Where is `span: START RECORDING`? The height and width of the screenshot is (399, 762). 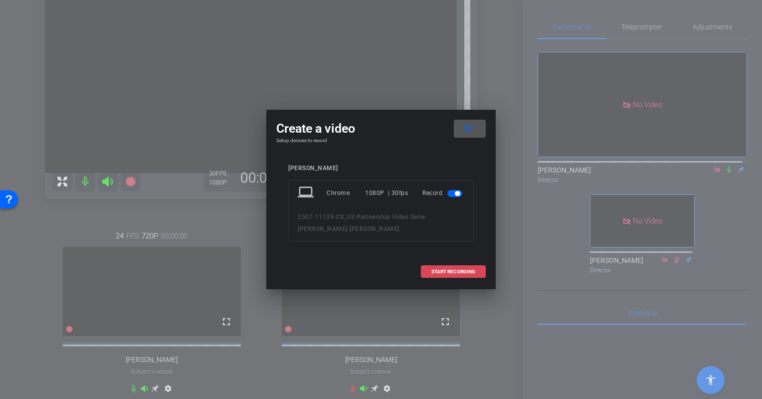 span: START RECORDING is located at coordinates (453, 272).